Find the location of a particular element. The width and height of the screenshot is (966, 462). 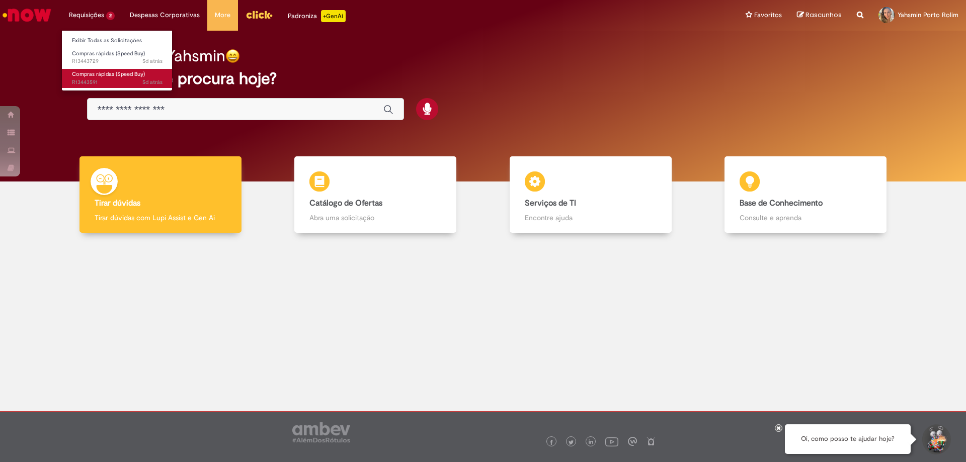

img: ServiceNow is located at coordinates (27, 15).